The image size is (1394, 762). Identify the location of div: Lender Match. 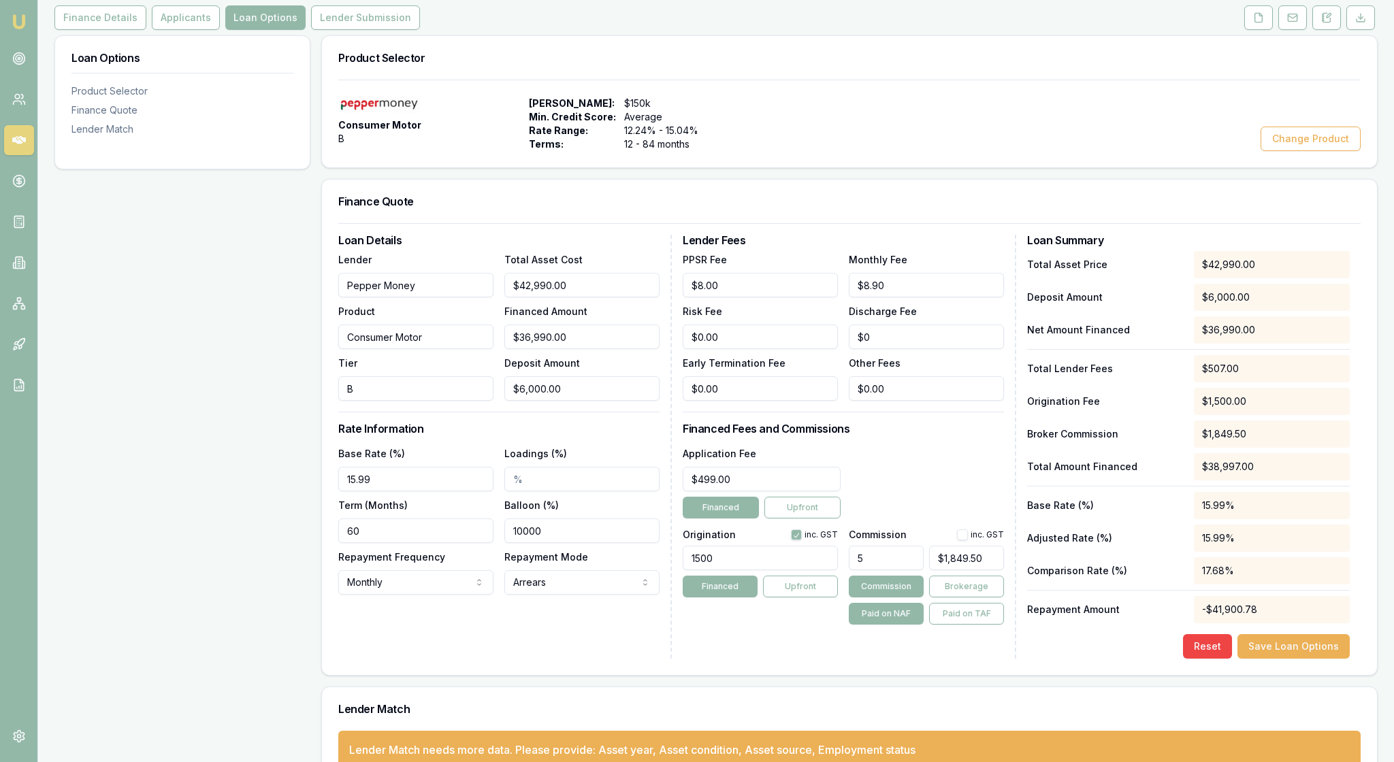
(182, 129).